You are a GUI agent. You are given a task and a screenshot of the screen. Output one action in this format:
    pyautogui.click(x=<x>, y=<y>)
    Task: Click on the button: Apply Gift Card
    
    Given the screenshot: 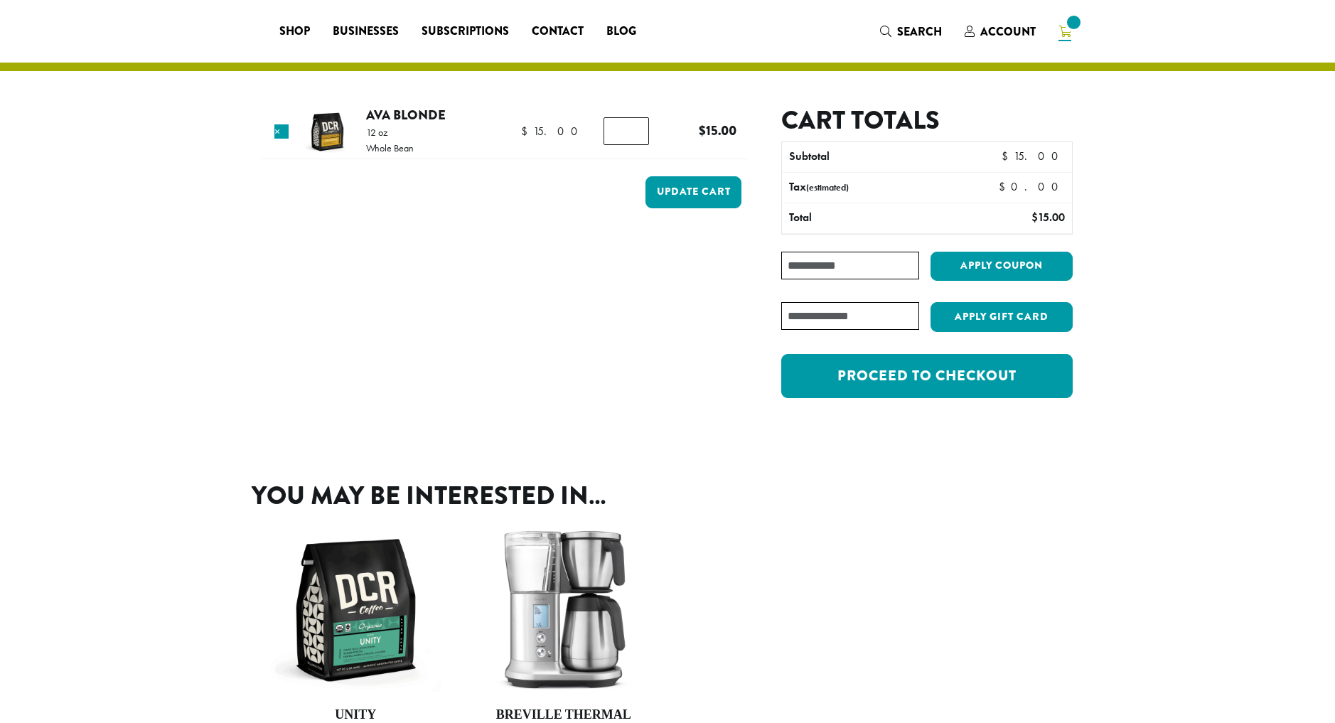 What is the action you would take?
    pyautogui.click(x=1002, y=317)
    